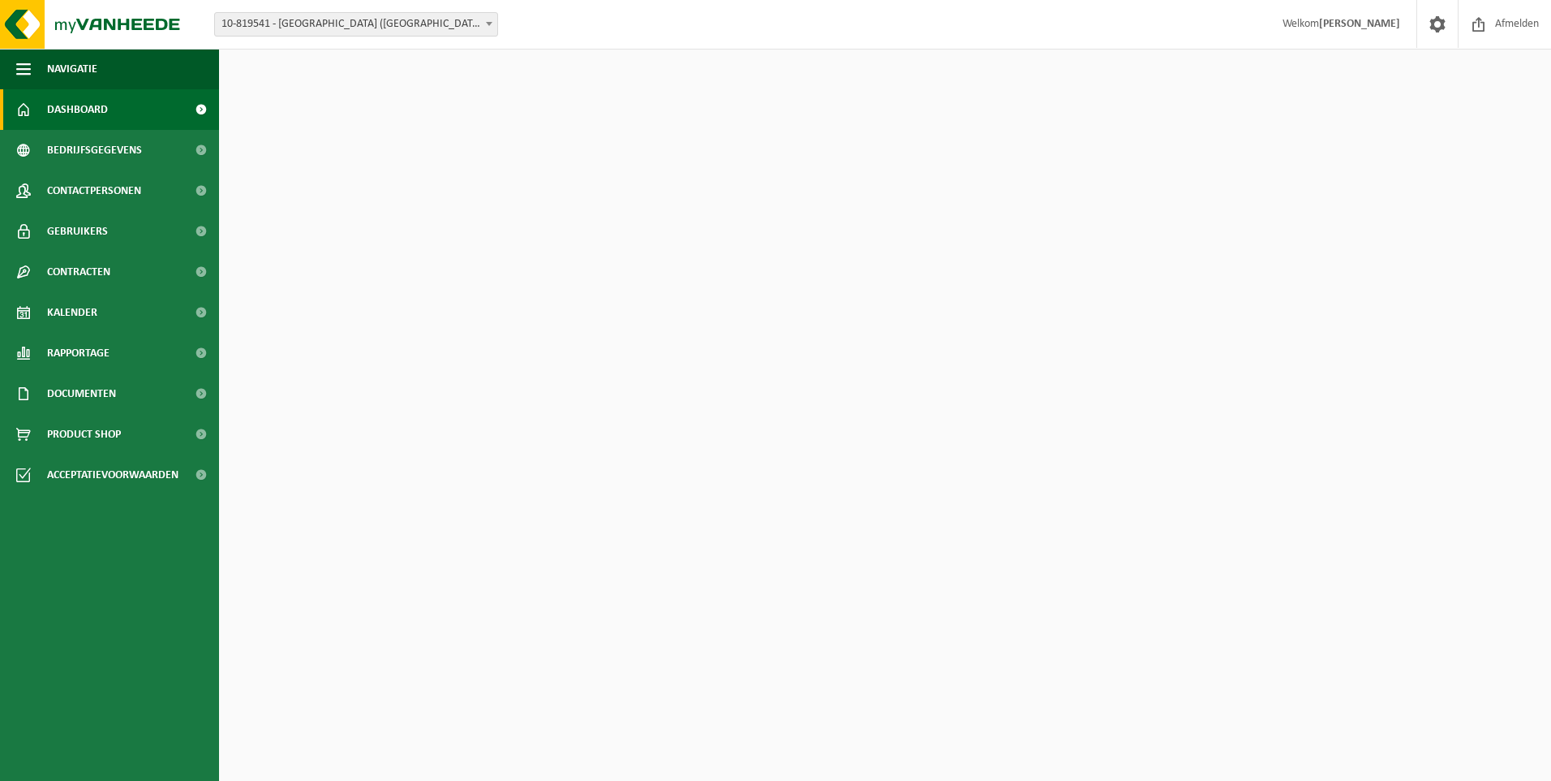 The width and height of the screenshot is (1551, 781). I want to click on span: Contactpersonen, so click(94, 191).